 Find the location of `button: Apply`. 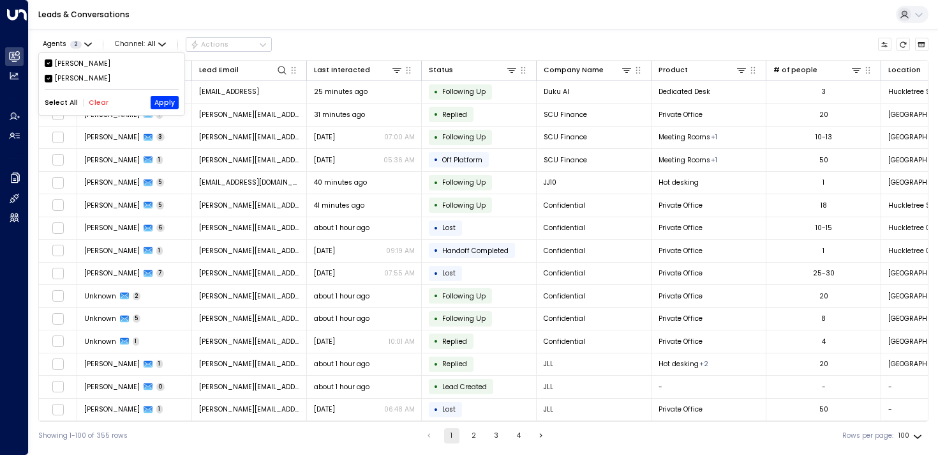

button: Apply is located at coordinates (165, 102).